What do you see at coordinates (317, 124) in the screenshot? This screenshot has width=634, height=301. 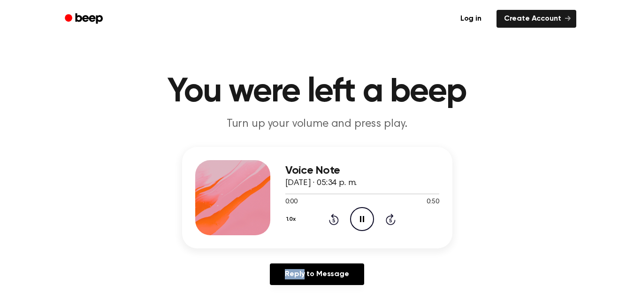 I see `p: Turn up your volume and press play.` at bounding box center [317, 124].